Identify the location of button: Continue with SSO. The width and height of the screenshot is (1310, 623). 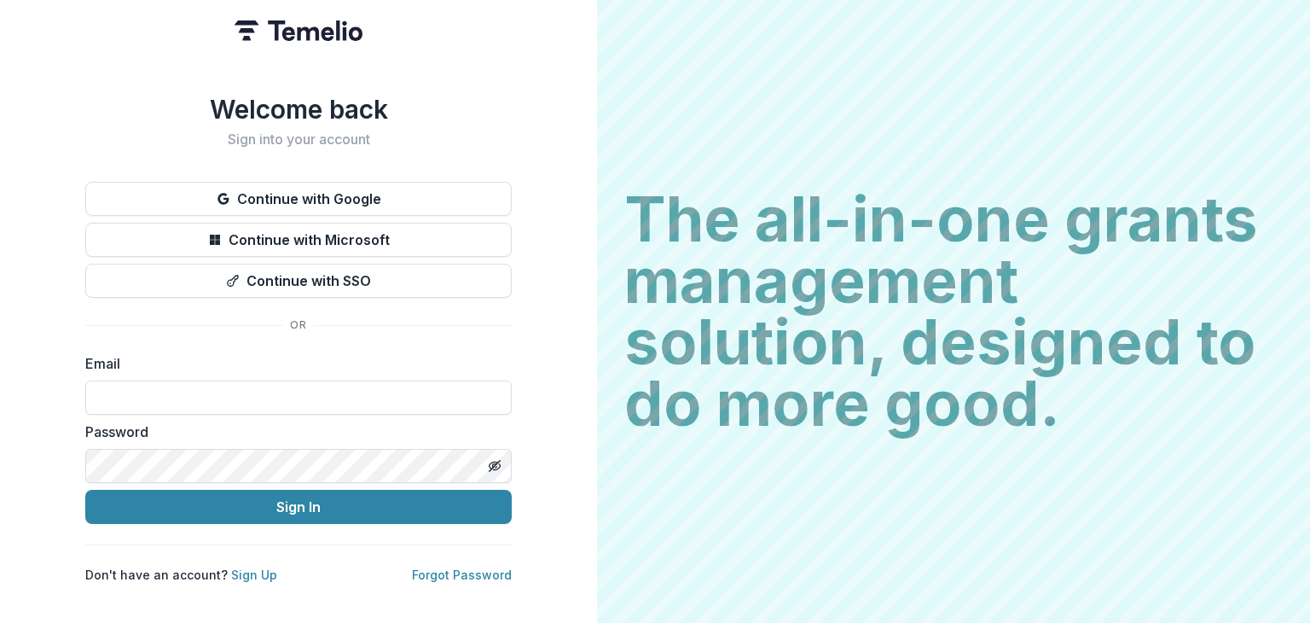
(299, 281).